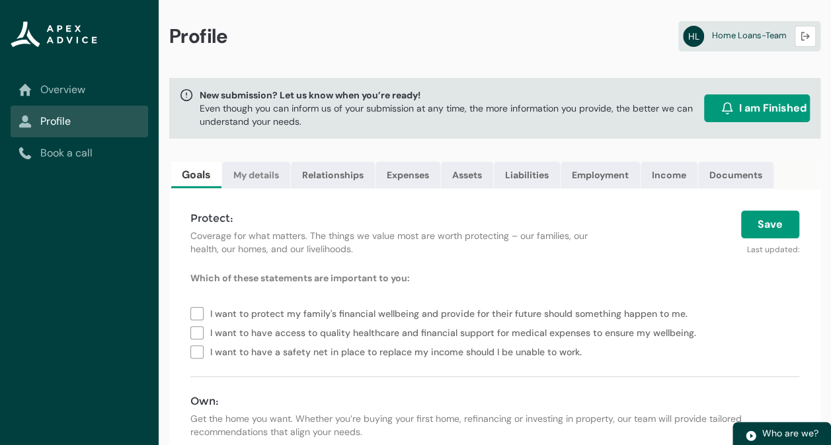  What do you see at coordinates (467, 175) in the screenshot?
I see `li: Assets` at bounding box center [467, 175].